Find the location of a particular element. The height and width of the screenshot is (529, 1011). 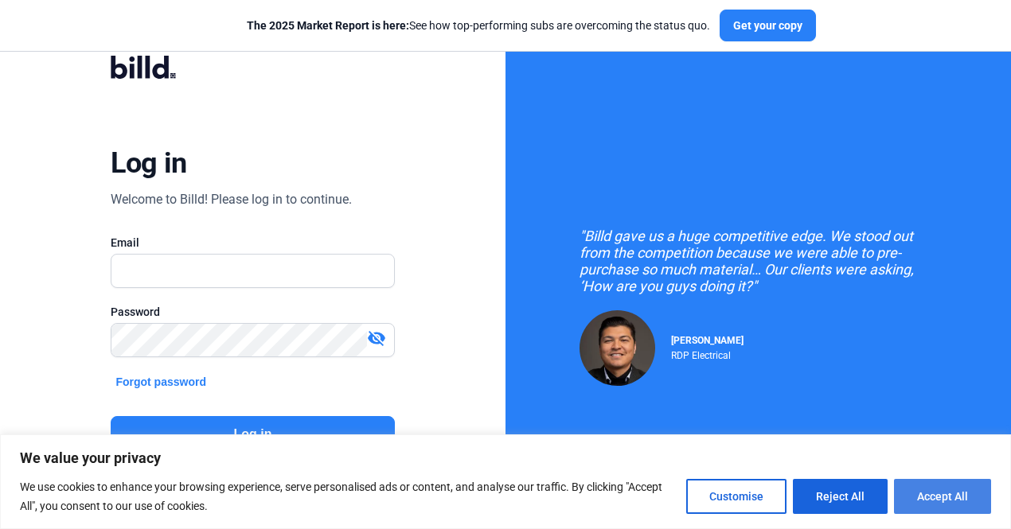

div: Email is located at coordinates (252, 243).